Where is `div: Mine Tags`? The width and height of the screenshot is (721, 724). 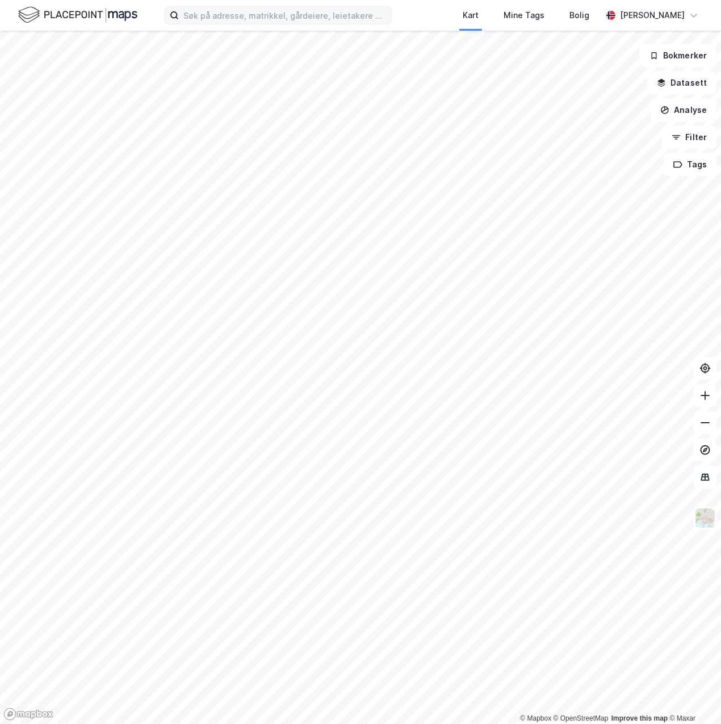
div: Mine Tags is located at coordinates (524, 15).